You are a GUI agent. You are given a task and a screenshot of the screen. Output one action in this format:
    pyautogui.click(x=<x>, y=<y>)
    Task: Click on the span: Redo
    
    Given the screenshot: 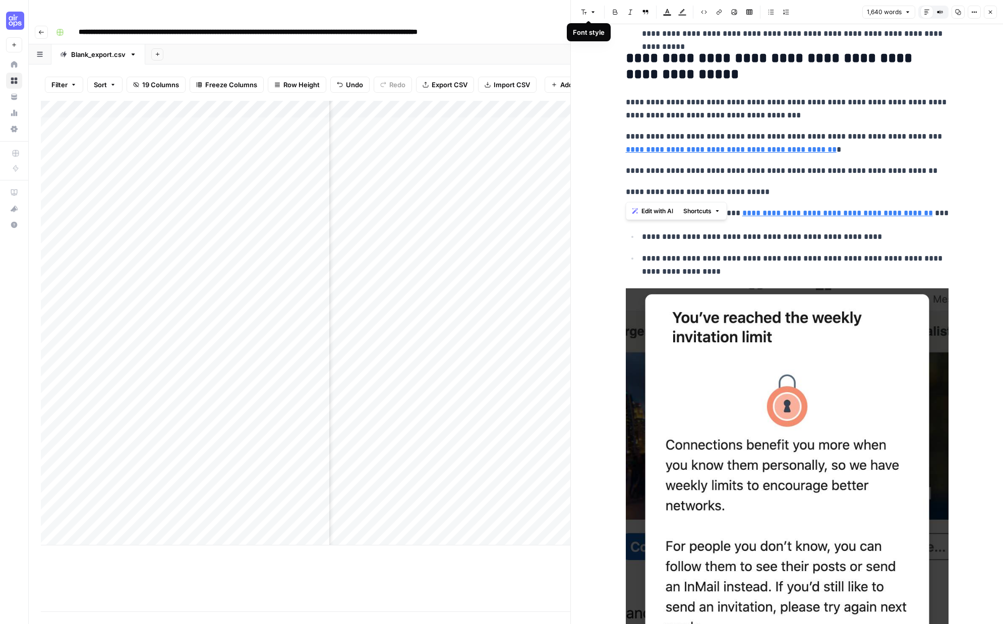 What is the action you would take?
    pyautogui.click(x=397, y=85)
    